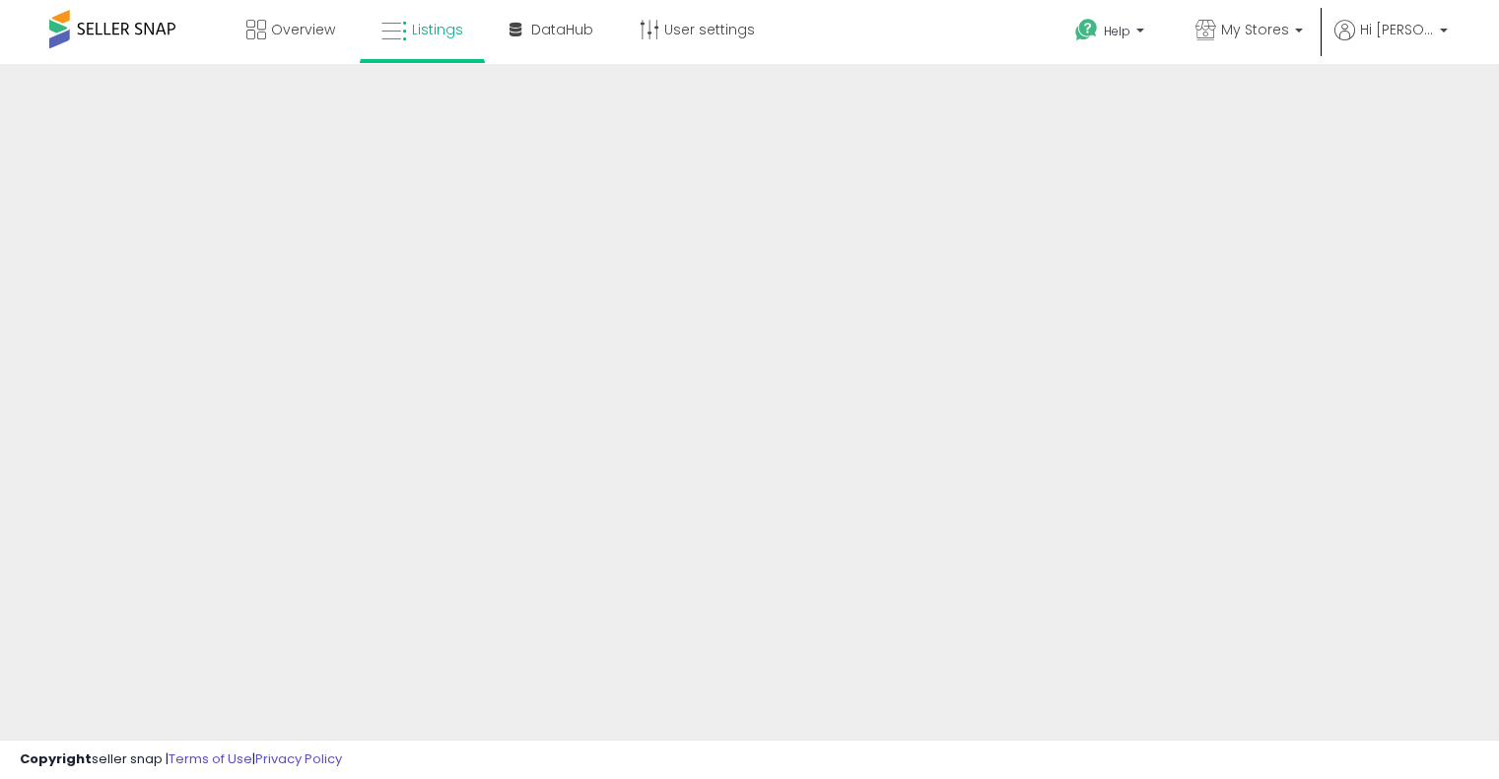  I want to click on strong: Copyright, so click(55, 759).